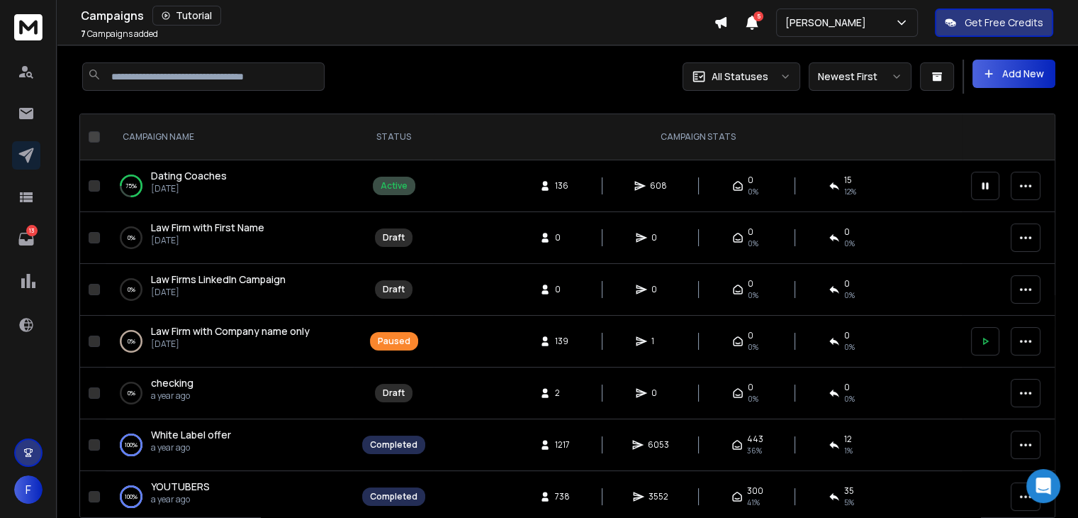 The height and width of the screenshot is (518, 1078). Describe the element at coordinates (83, 33) in the screenshot. I see `span: 7` at that location.